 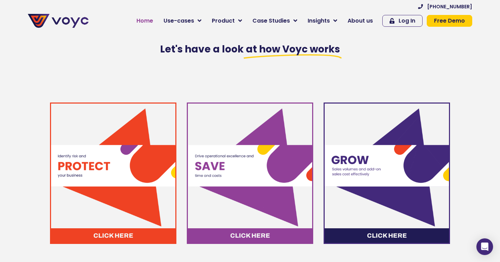 What do you see at coordinates (227, 21) in the screenshot?
I see `a: Product` at bounding box center [227, 21].